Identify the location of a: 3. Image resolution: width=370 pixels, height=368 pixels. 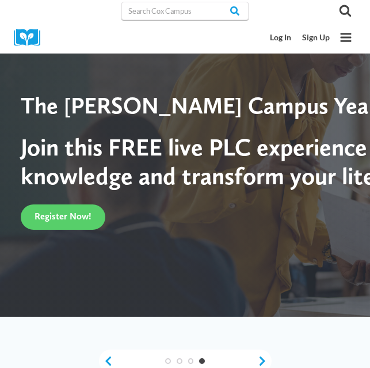
(191, 361).